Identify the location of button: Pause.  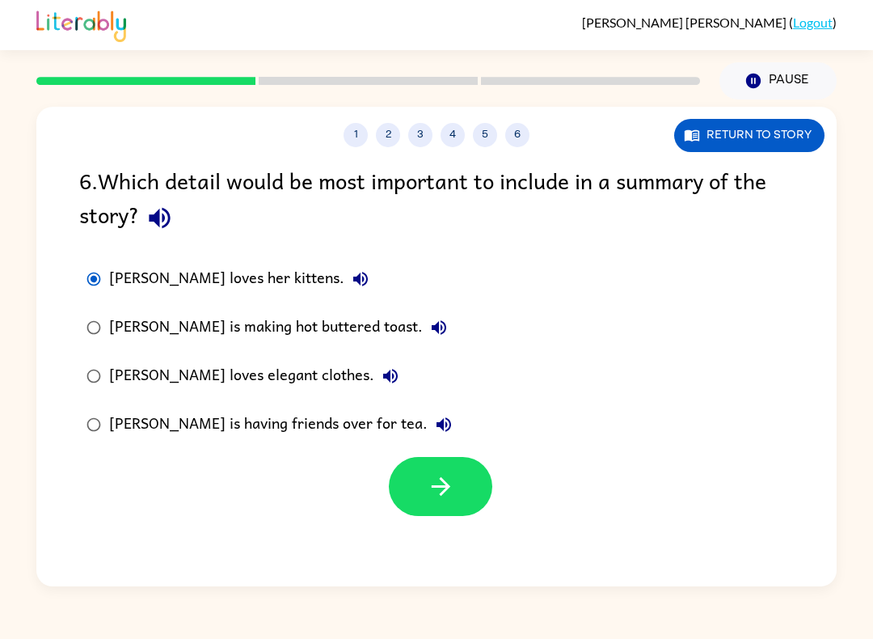
(778, 81).